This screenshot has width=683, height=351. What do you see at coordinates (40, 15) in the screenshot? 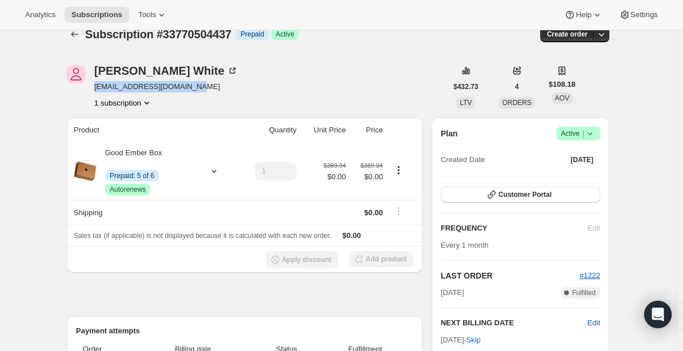
I see `span: Analytics` at bounding box center [40, 15].